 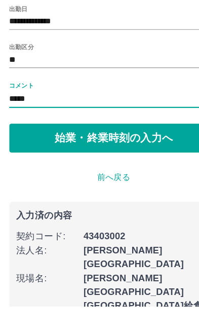 What do you see at coordinates (41, 309) in the screenshot?
I see `p: 現場名 :` at bounding box center [41, 309].